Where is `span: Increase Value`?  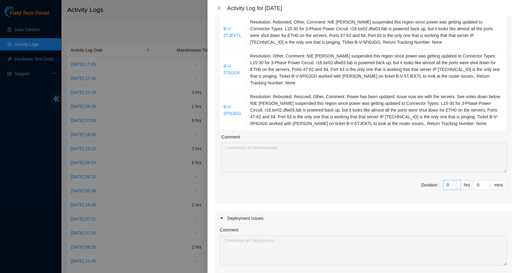
span: Increase Value is located at coordinates (457, 182).